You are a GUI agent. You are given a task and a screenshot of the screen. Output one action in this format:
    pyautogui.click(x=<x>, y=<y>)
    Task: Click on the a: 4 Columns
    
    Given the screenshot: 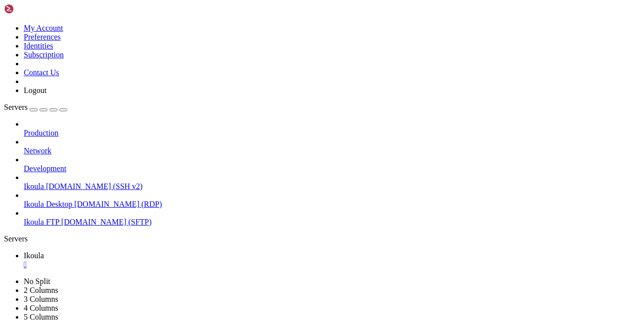 What is the action you would take?
    pyautogui.click(x=41, y=308)
    